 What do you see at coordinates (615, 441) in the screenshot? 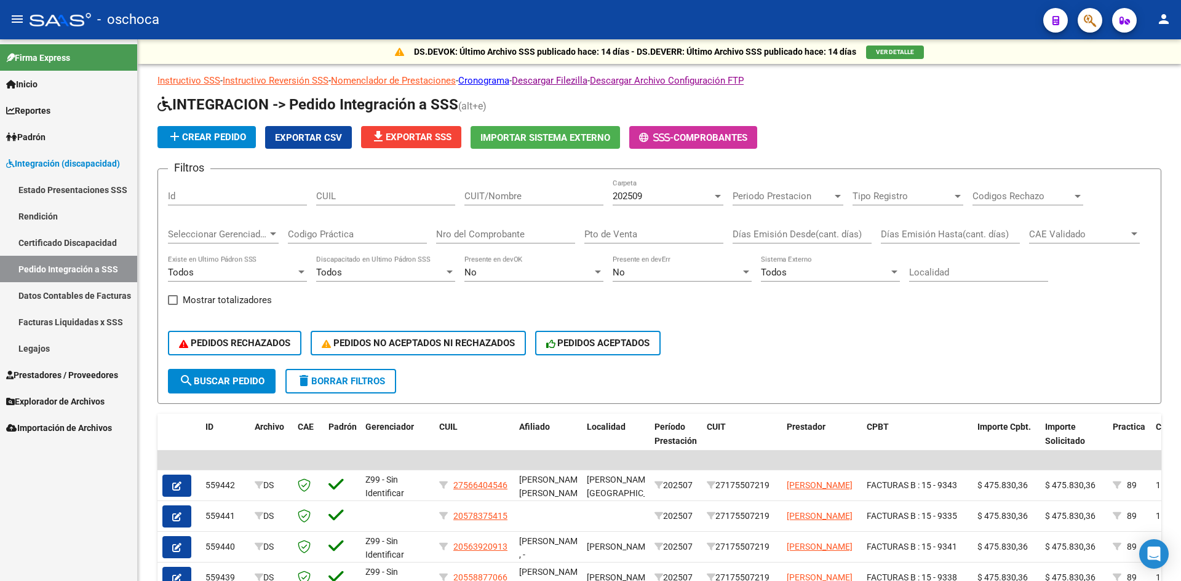
I see `datatable-header-cell: Localidad` at bounding box center [615, 441].